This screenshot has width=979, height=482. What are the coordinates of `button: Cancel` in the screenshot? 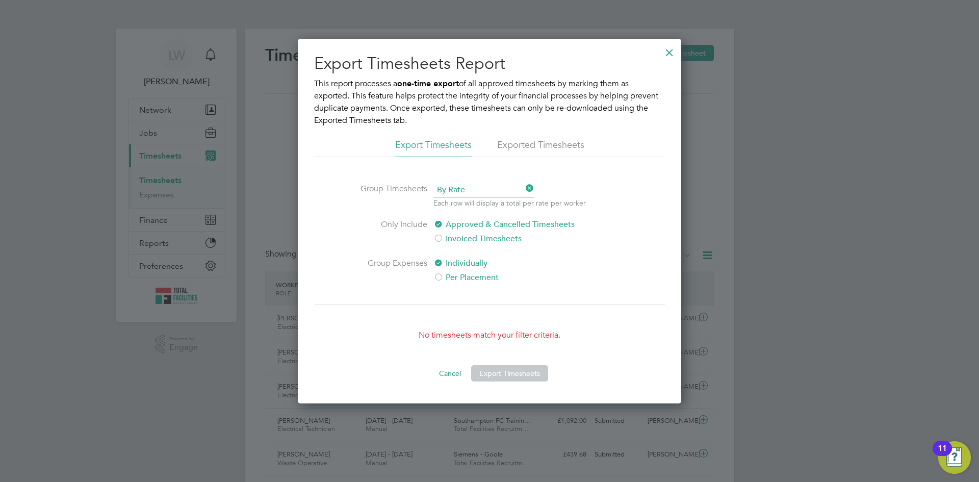 It's located at (450, 373).